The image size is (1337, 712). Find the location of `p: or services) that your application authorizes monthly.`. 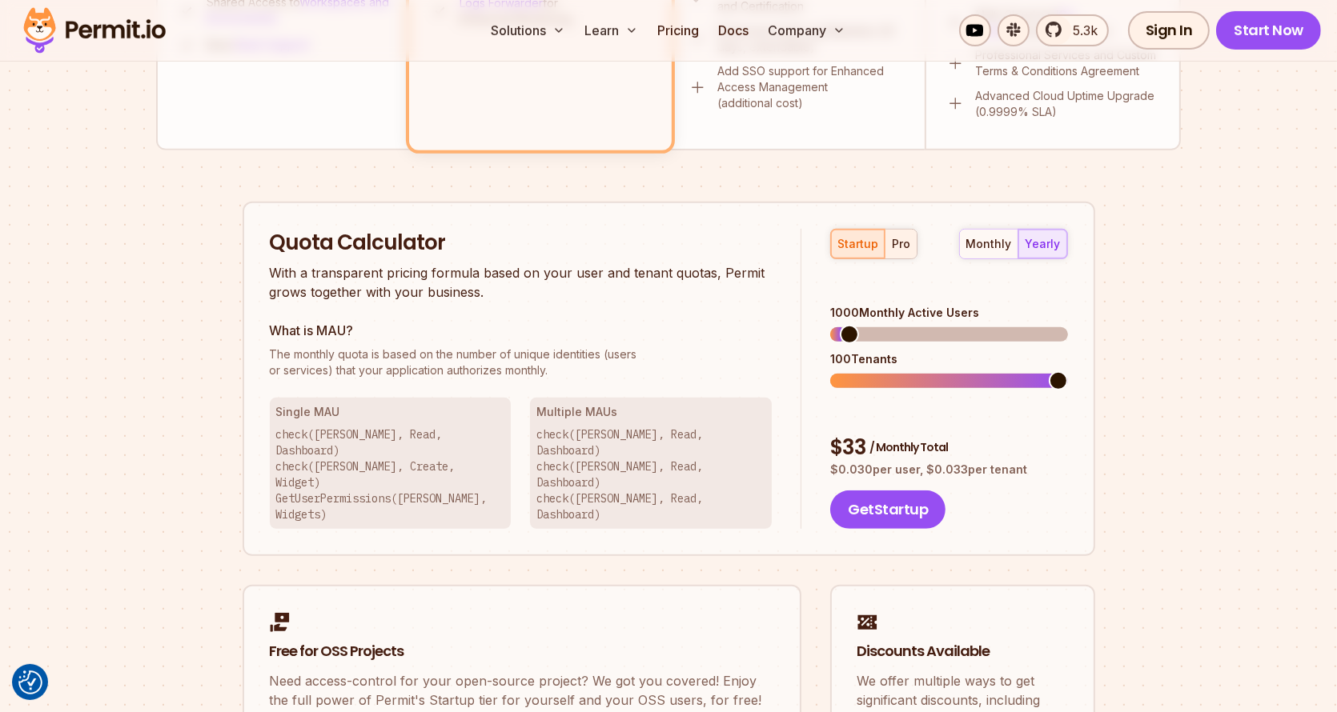

p: or services) that your application authorizes monthly. is located at coordinates (521, 363).